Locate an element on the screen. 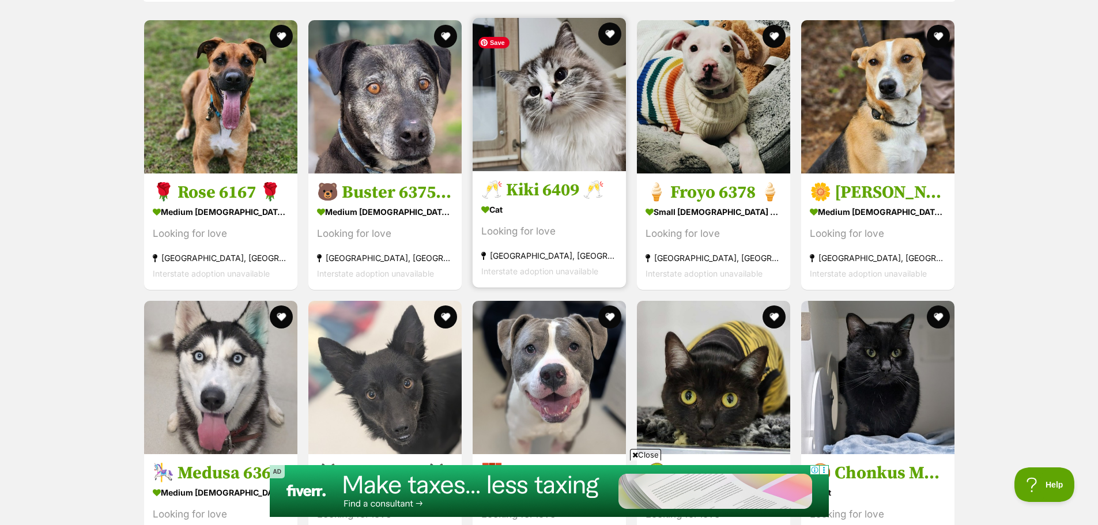 This screenshot has width=1098, height=525. img: 🌼 Daisy 6367 🌼 is located at coordinates (878, 97).